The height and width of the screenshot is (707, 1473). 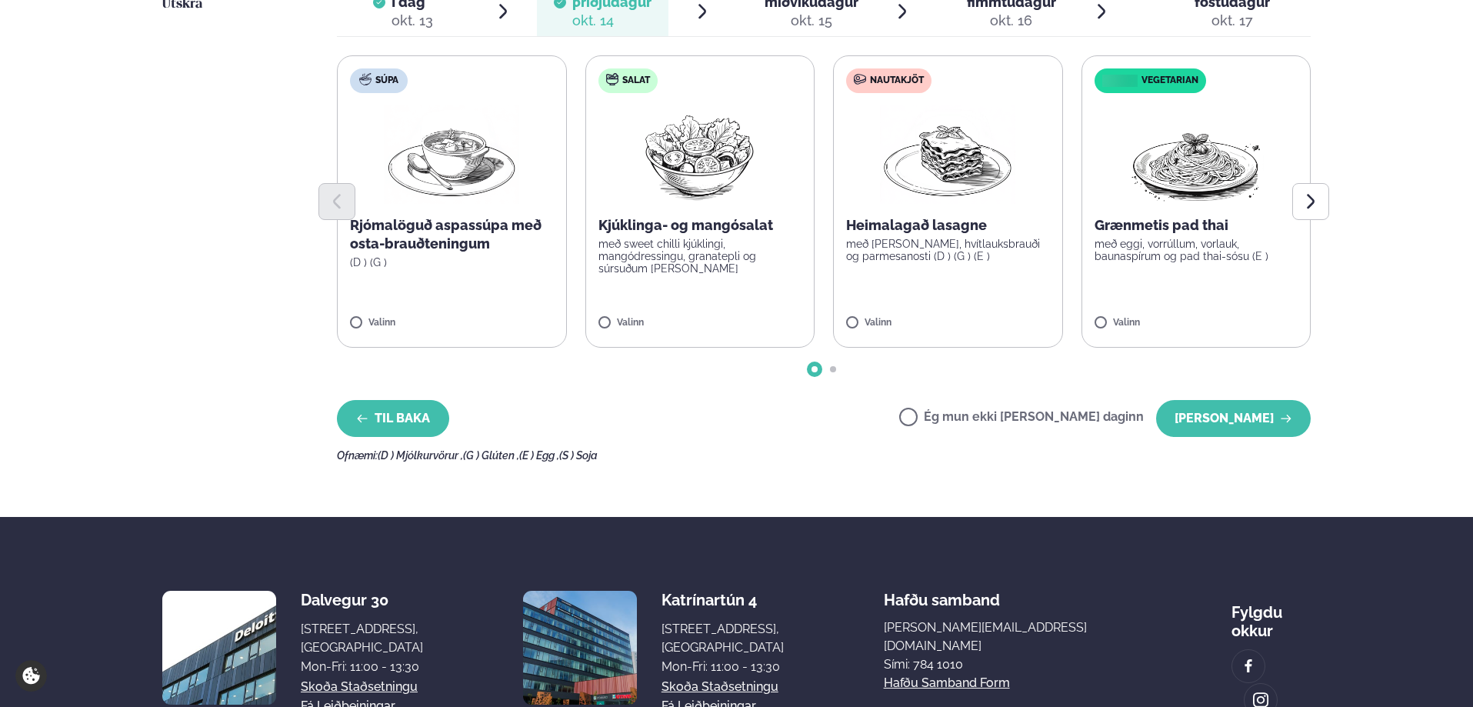 I want to click on button: Next slide, so click(x=1310, y=201).